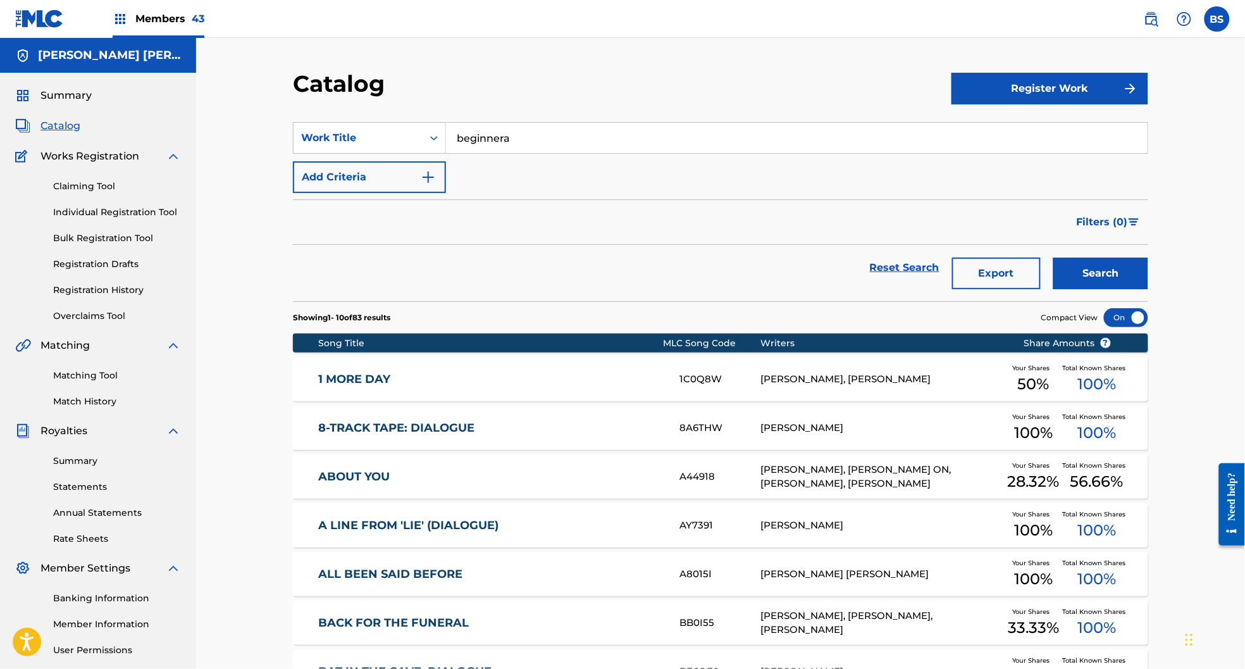 This screenshot has height=669, width=1245. I want to click on img: Accounts, so click(23, 56).